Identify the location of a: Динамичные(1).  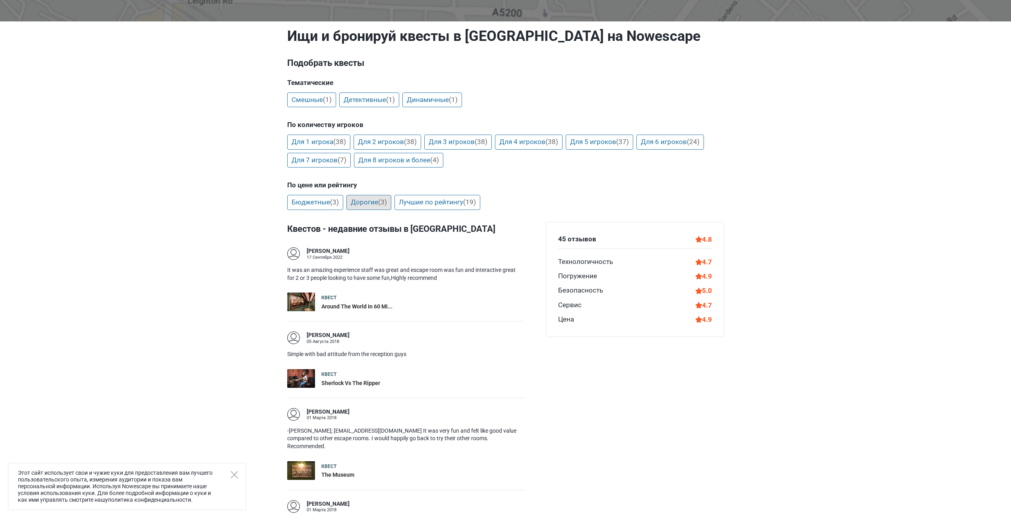
(432, 100).